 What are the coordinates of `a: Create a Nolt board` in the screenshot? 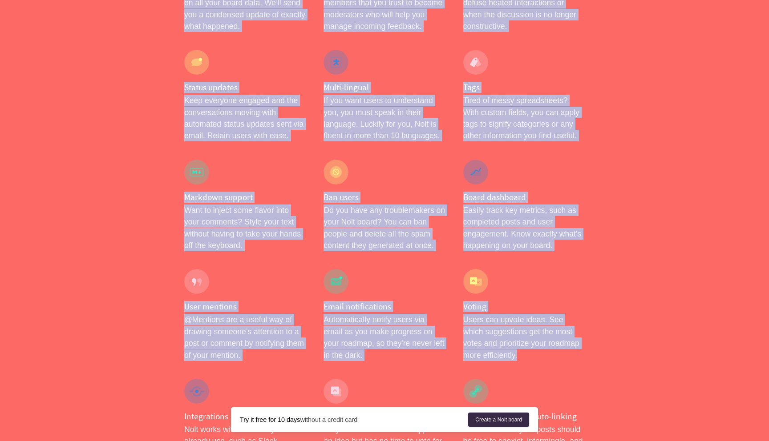 It's located at (498, 420).